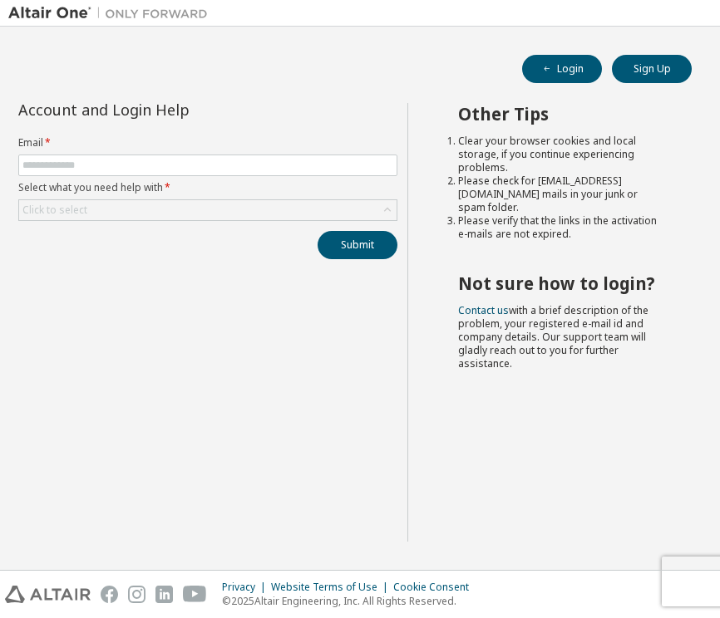 Image resolution: width=720 pixels, height=618 pixels. I want to click on button: Login, so click(562, 69).